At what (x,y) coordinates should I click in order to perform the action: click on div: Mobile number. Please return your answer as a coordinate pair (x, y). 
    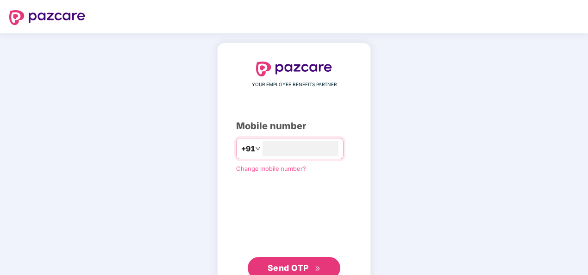
    Looking at the image, I should click on (294, 126).